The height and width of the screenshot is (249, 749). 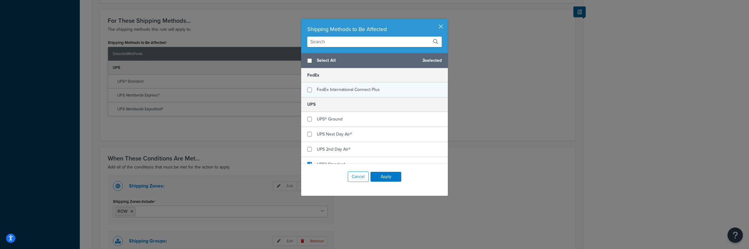 I want to click on span: UPS Next Day Air®, so click(x=334, y=134).